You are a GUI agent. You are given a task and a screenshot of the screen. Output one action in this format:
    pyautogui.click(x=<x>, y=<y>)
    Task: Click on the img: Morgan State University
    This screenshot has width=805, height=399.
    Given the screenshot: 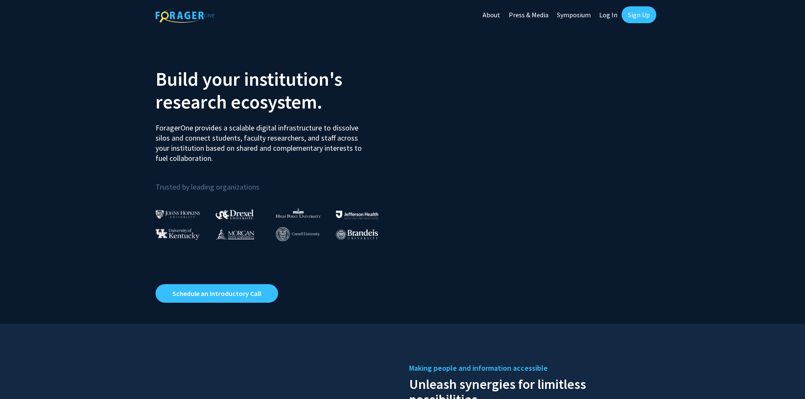 What is the action you would take?
    pyautogui.click(x=235, y=234)
    